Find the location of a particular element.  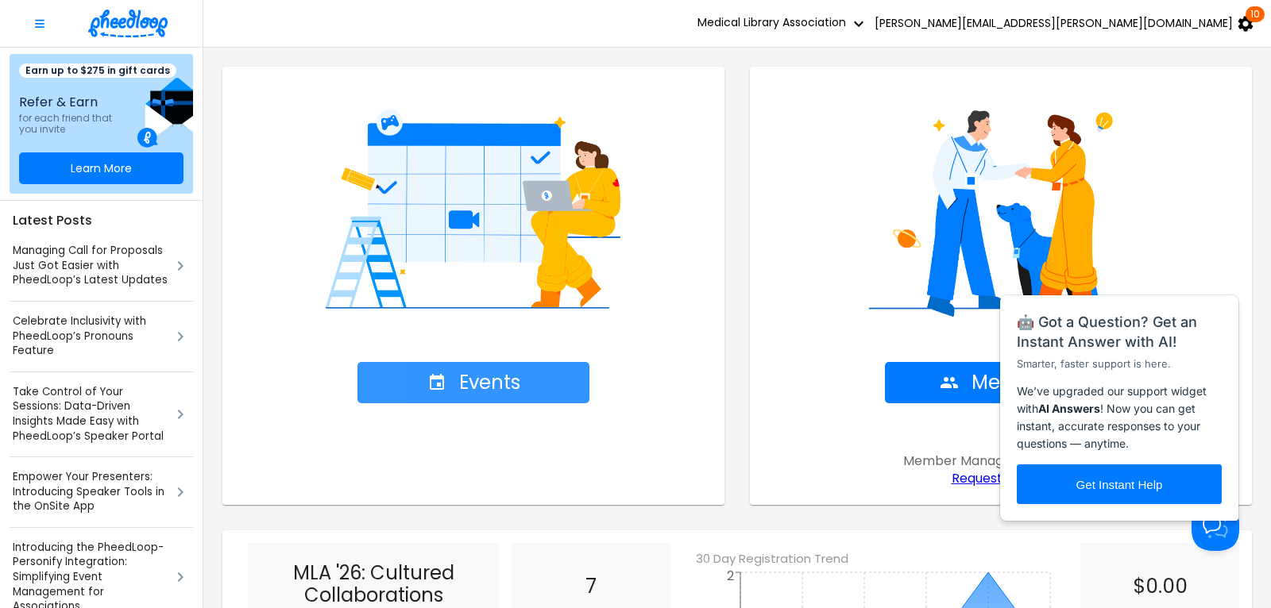

button: Events is located at coordinates (473, 383).